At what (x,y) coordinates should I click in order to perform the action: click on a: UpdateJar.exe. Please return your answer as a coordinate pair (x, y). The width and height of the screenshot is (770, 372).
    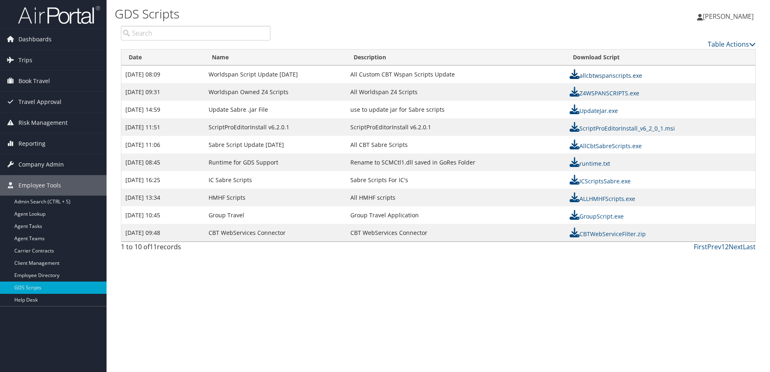
    Looking at the image, I should click on (594, 111).